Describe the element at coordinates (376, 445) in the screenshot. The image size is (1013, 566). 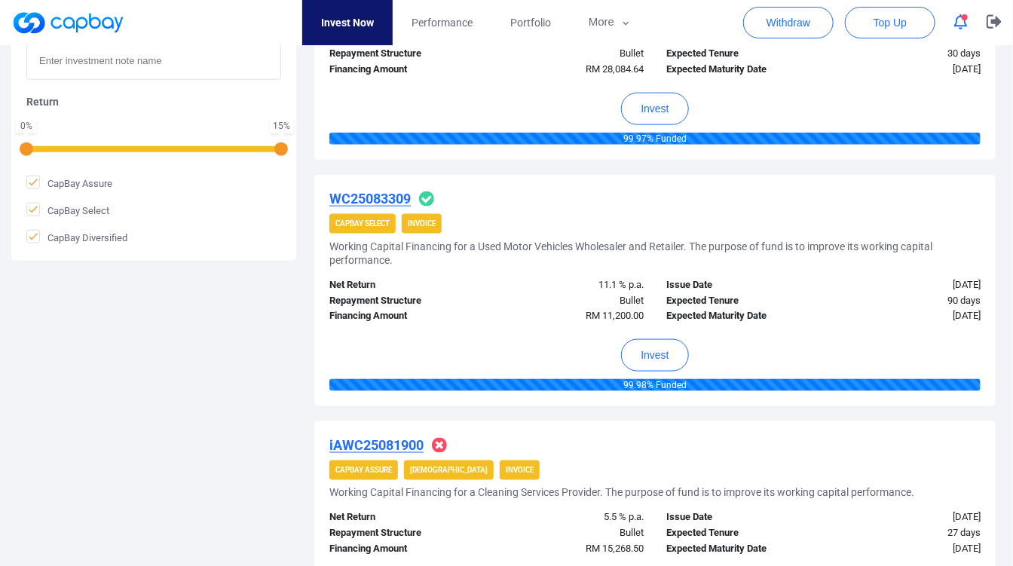
I see `u: iAWC25081900` at that location.